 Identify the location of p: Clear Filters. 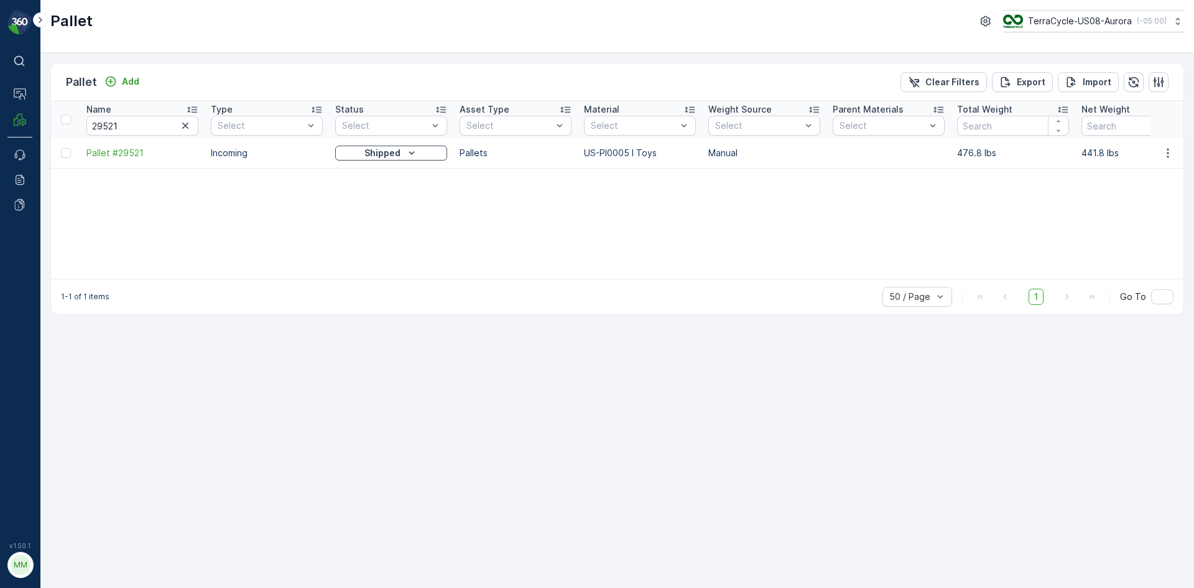
(952, 82).